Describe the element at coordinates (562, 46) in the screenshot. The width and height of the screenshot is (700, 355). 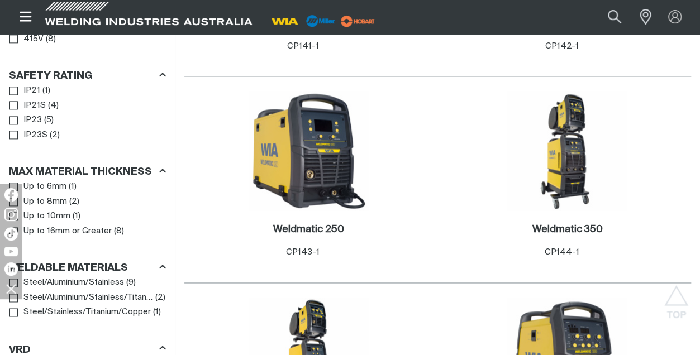
I see `span: CP142-1` at that location.